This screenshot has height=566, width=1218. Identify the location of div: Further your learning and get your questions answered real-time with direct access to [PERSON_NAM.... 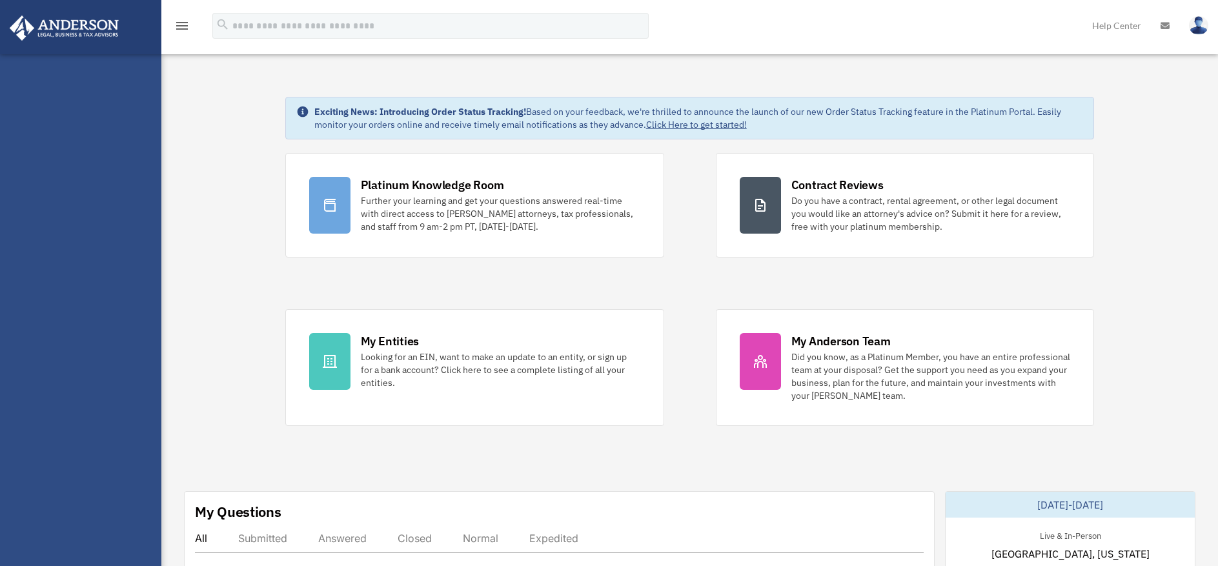
(500, 214).